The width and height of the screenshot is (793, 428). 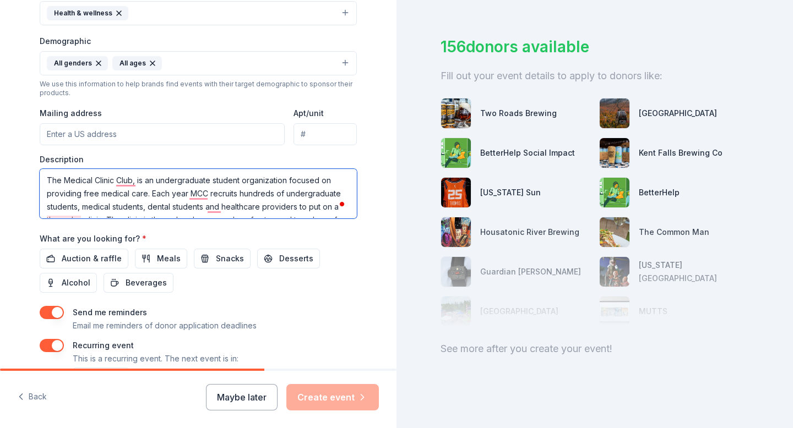 What do you see at coordinates (137, 63) in the screenshot?
I see `div: All ages` at bounding box center [137, 63].